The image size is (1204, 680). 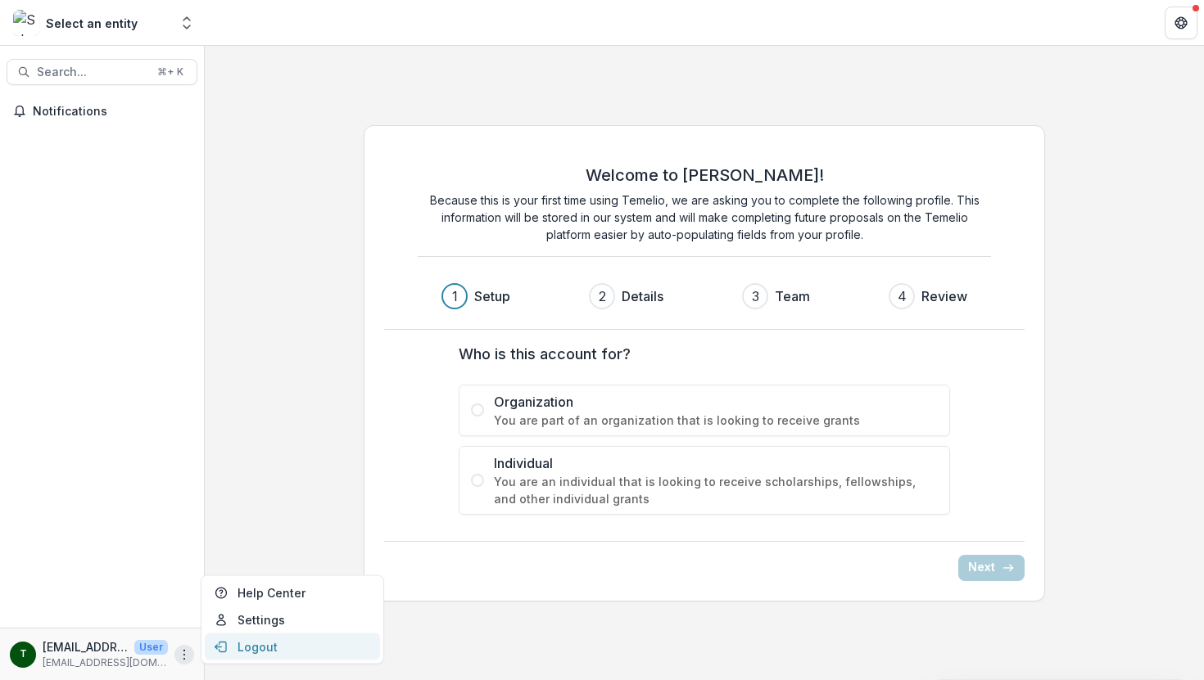 What do you see at coordinates (642, 296) in the screenshot?
I see `h3: Details` at bounding box center [642, 296].